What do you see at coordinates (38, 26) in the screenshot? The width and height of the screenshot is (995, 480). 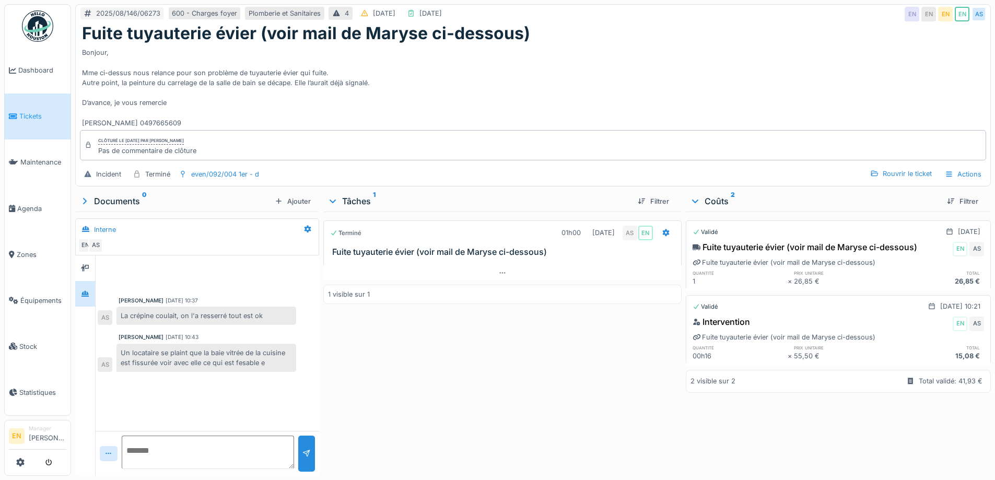 I see `img: Badge_color-CXgf-gQk.svg` at bounding box center [38, 26].